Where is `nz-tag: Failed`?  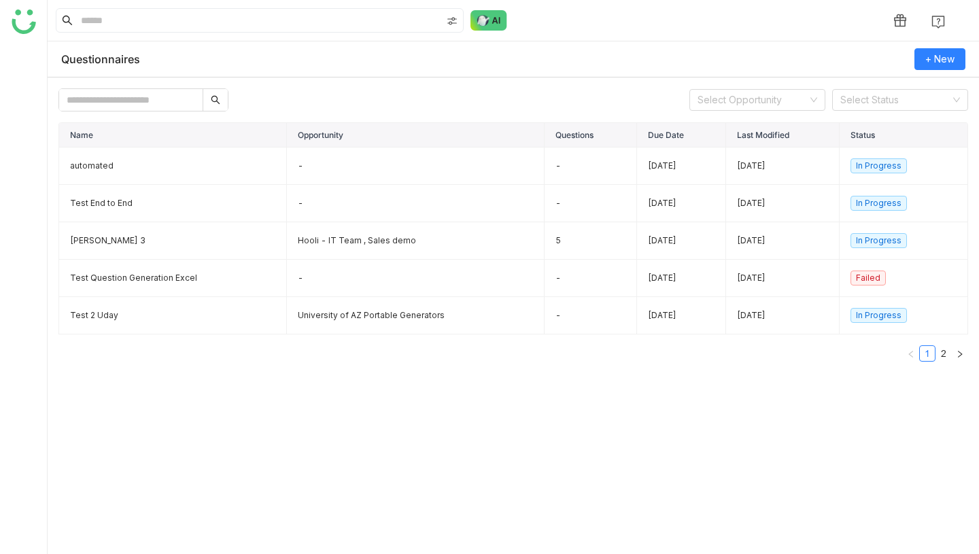 nz-tag: Failed is located at coordinates (868, 278).